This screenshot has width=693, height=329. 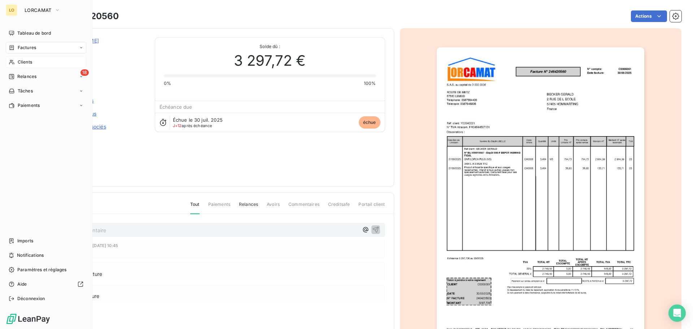 What do you see at coordinates (370, 83) in the screenshot?
I see `span: 100%` at bounding box center [370, 83].